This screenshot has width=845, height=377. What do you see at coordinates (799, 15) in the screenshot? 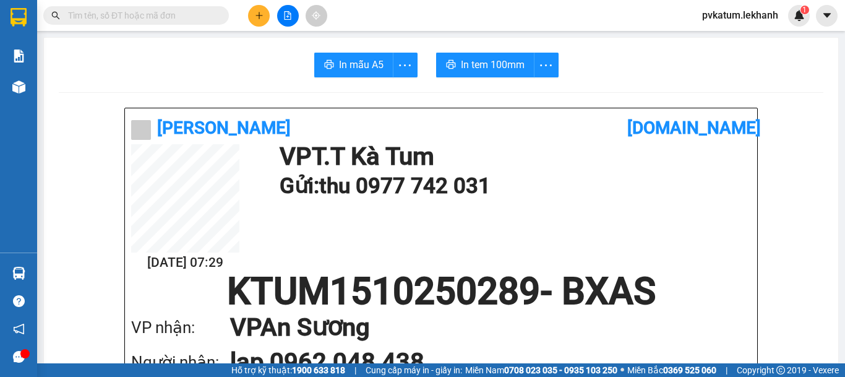
I see `img: icon-new-feature` at bounding box center [799, 15].